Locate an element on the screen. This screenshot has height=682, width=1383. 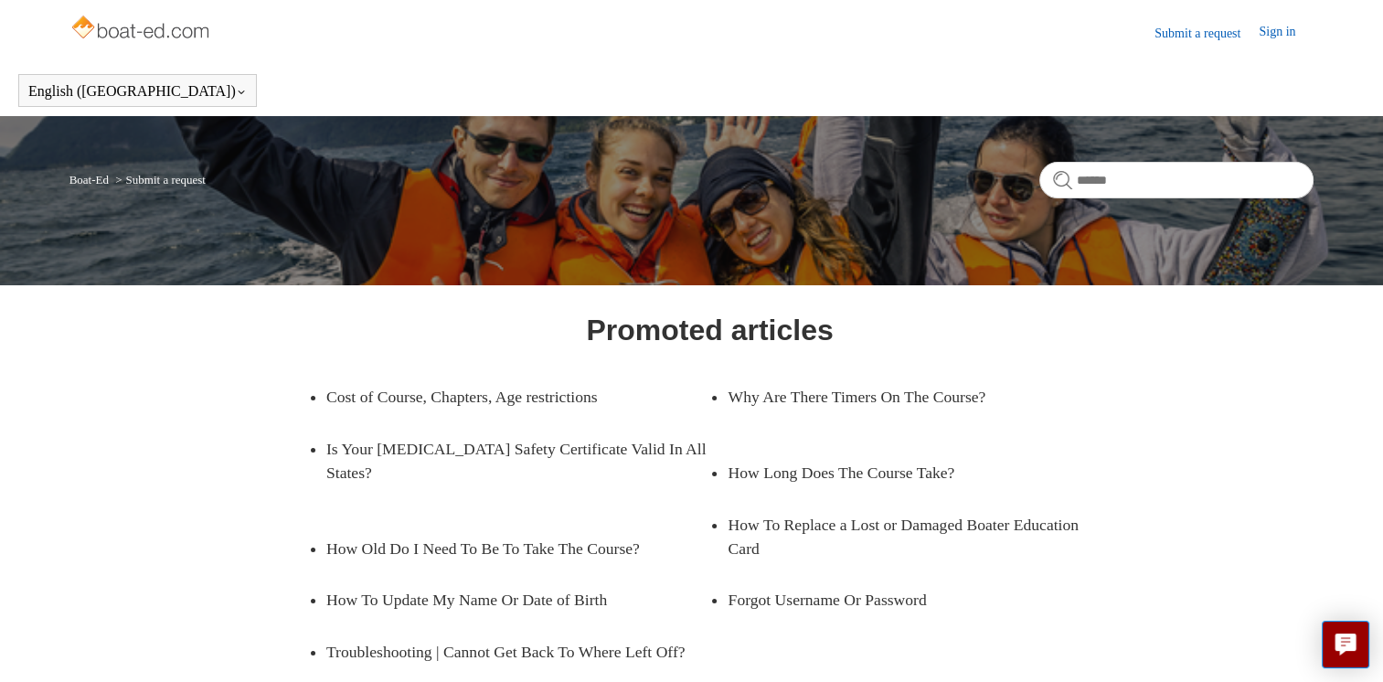
a: Troubleshooting | Cannot Get Back To Where Left Off? is located at coordinates (518, 652).